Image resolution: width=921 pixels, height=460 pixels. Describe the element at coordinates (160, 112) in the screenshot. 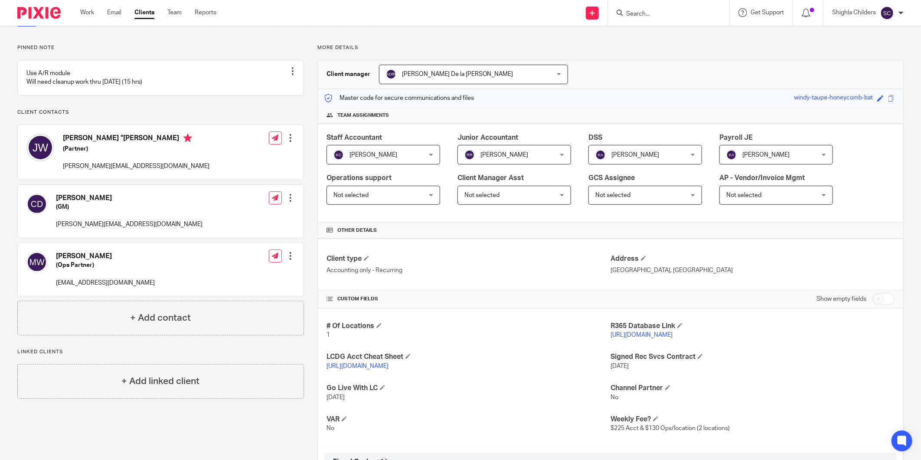

I see `p: Client contacts` at that location.